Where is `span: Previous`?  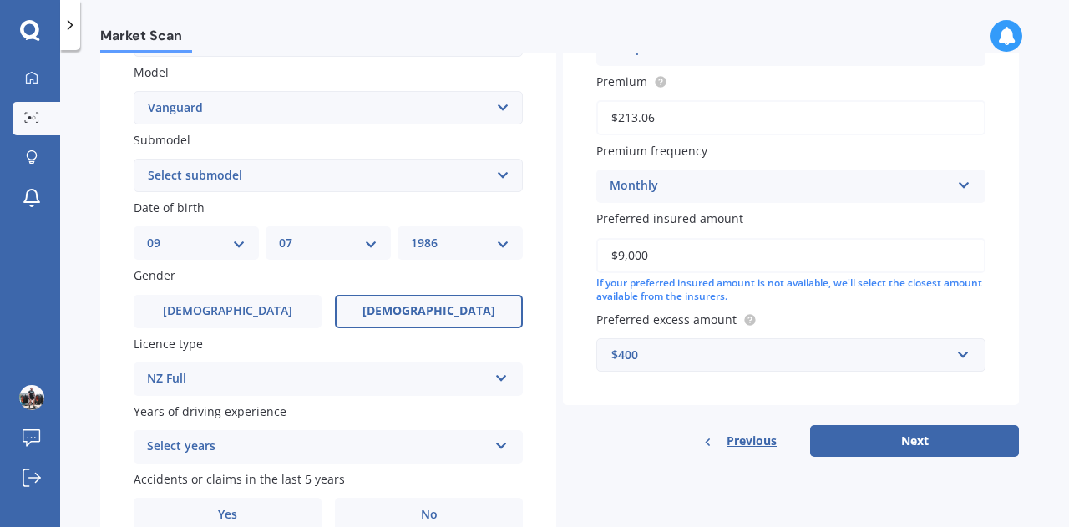 span: Previous is located at coordinates (752, 441).